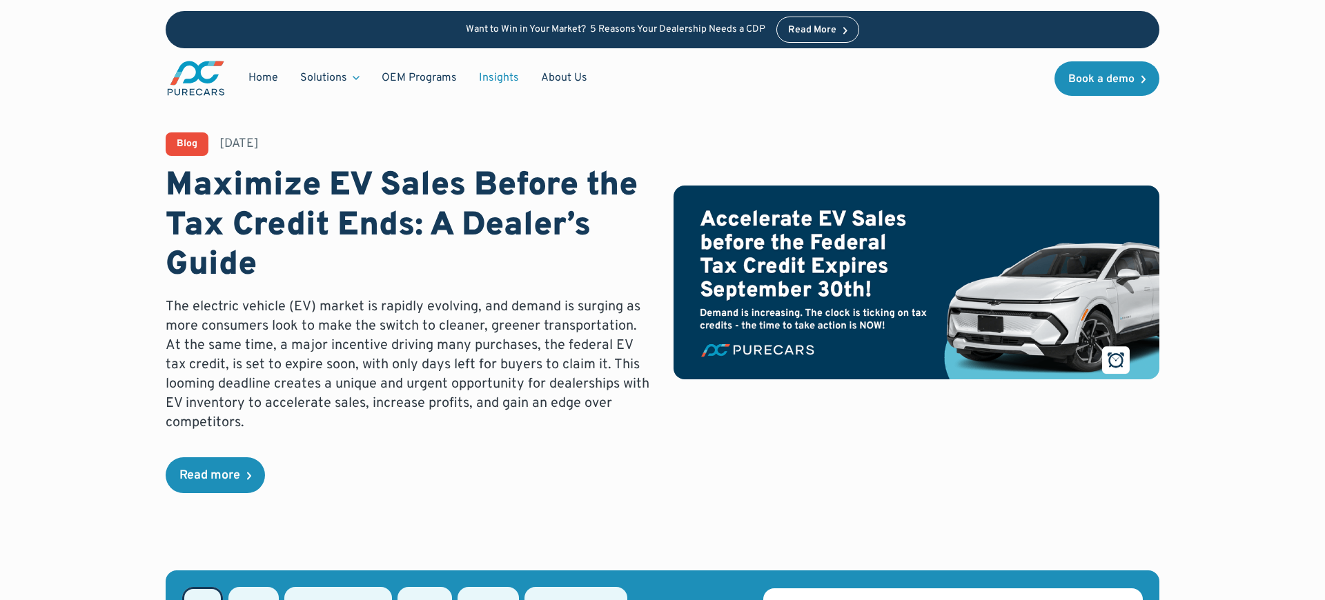 This screenshot has width=1325, height=600. What do you see at coordinates (187, 144) in the screenshot?
I see `div: Blog` at bounding box center [187, 144].